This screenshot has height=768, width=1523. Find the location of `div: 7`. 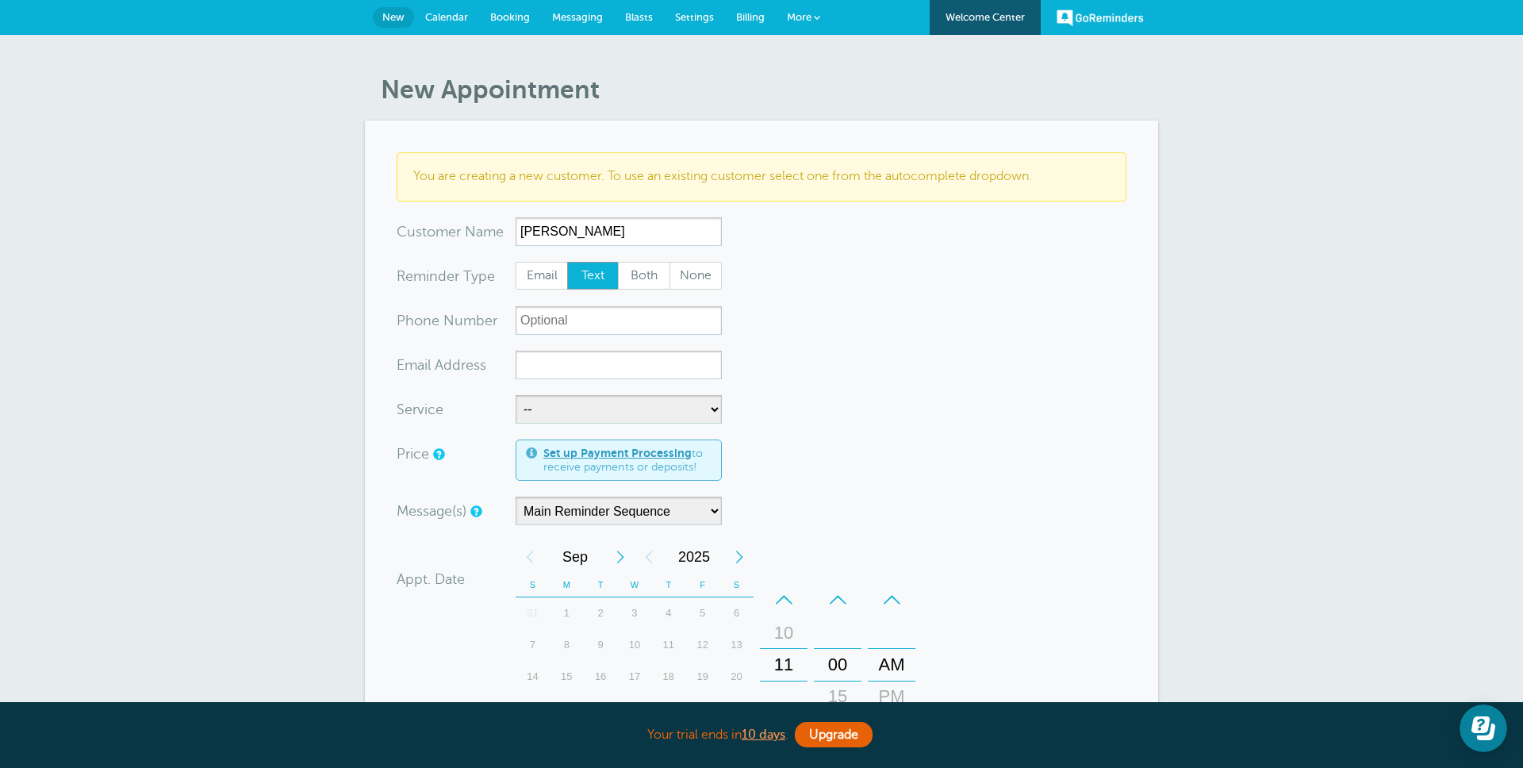

div: 7 is located at coordinates (532, 645).